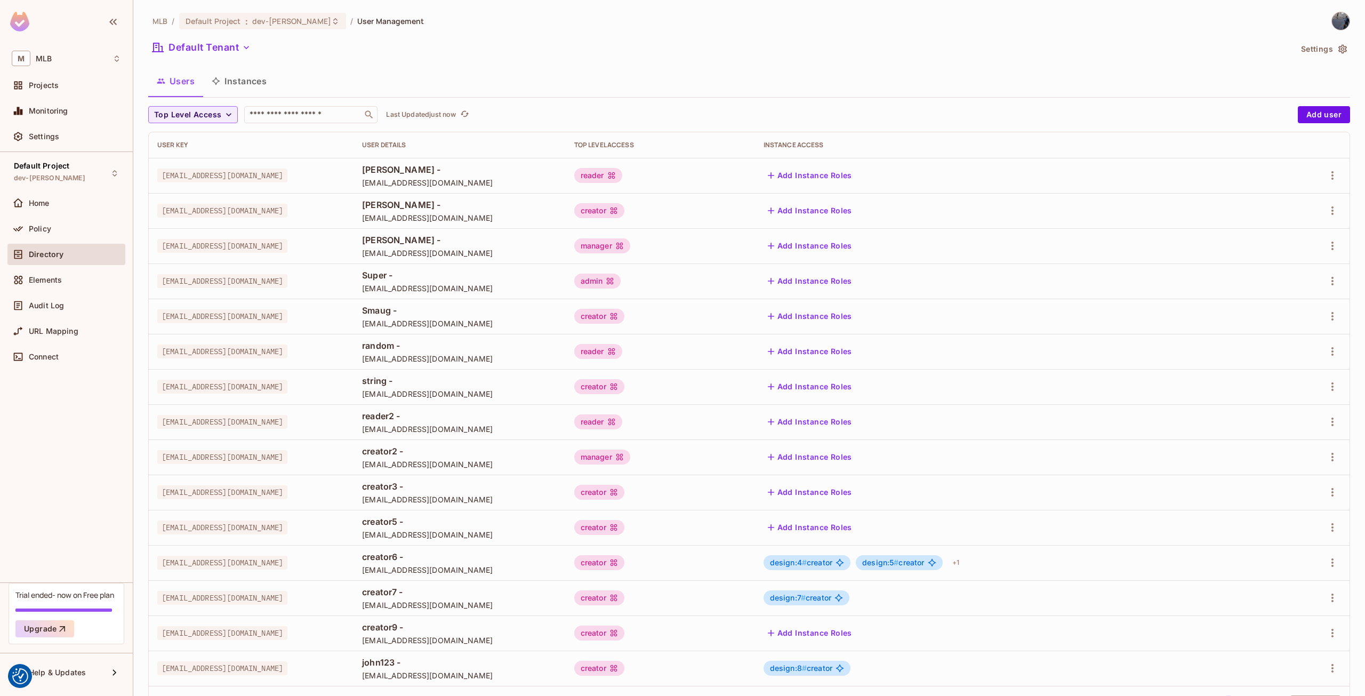  Describe the element at coordinates (57, 672) in the screenshot. I see `span: Help & Updates` at that location.